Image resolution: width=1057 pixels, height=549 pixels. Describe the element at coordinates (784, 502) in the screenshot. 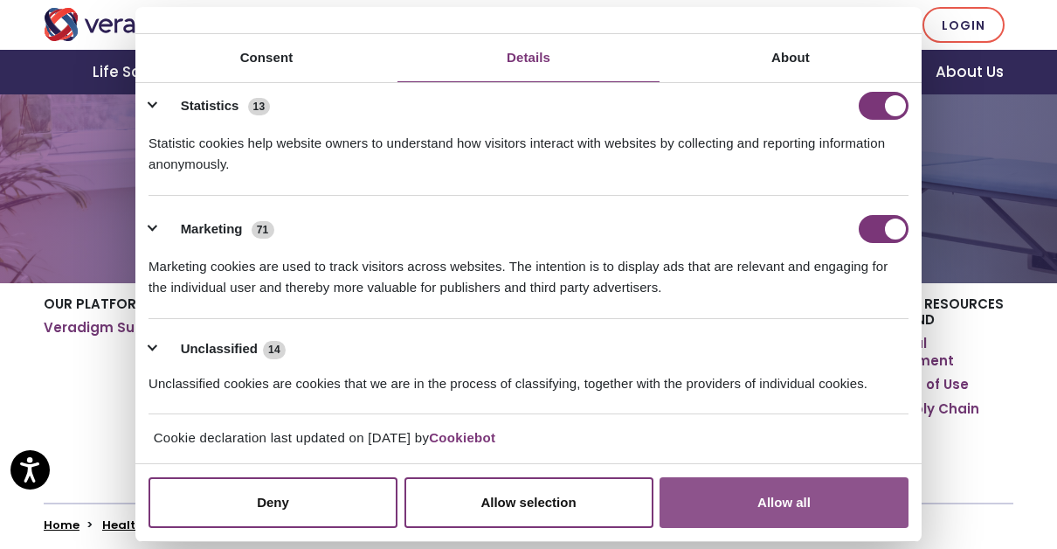

I see `button: Allow all` at that location.